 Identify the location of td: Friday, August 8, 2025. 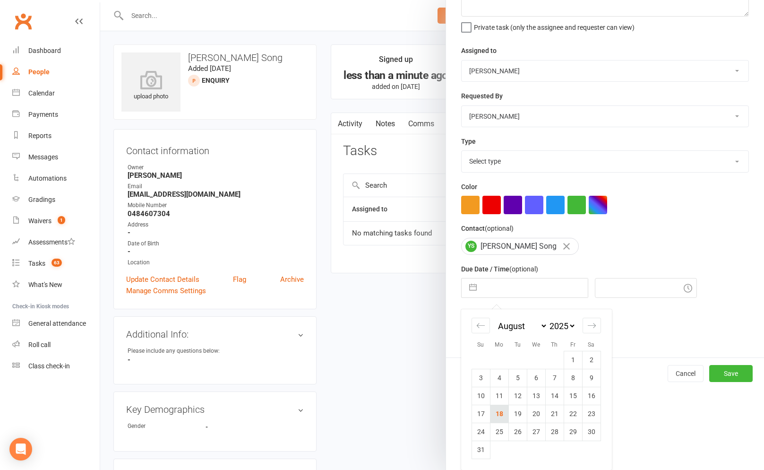
(573, 378).